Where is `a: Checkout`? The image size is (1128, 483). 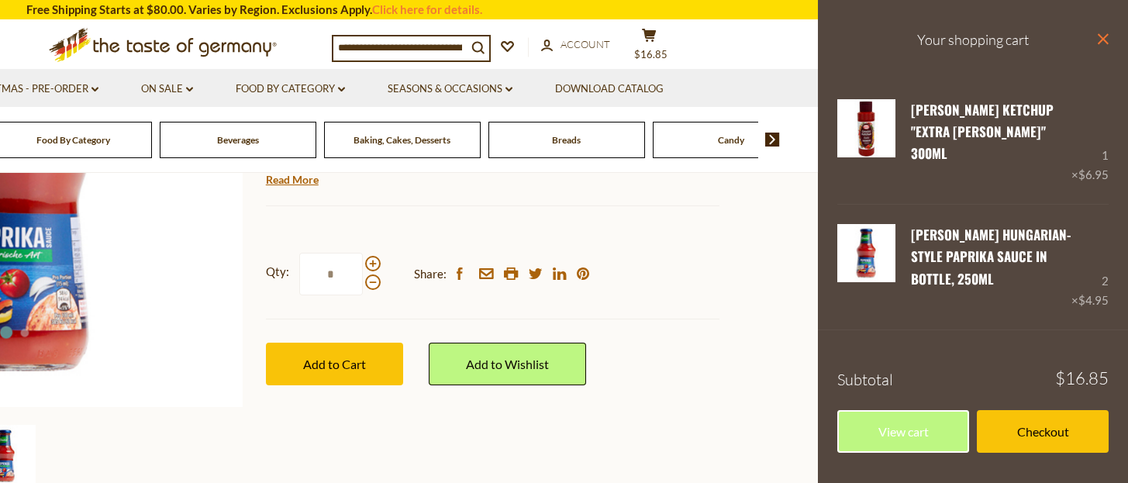 a: Checkout is located at coordinates (1043, 431).